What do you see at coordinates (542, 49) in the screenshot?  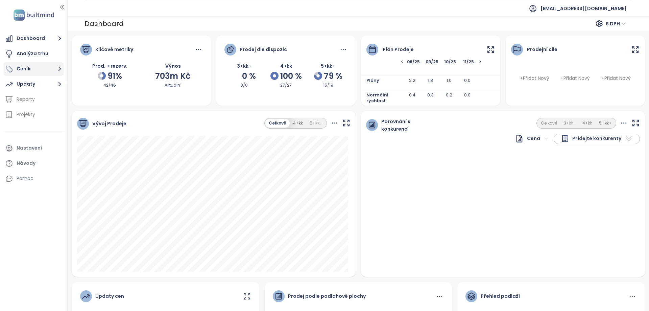 I see `div: Prodejní cíle` at bounding box center [542, 49].